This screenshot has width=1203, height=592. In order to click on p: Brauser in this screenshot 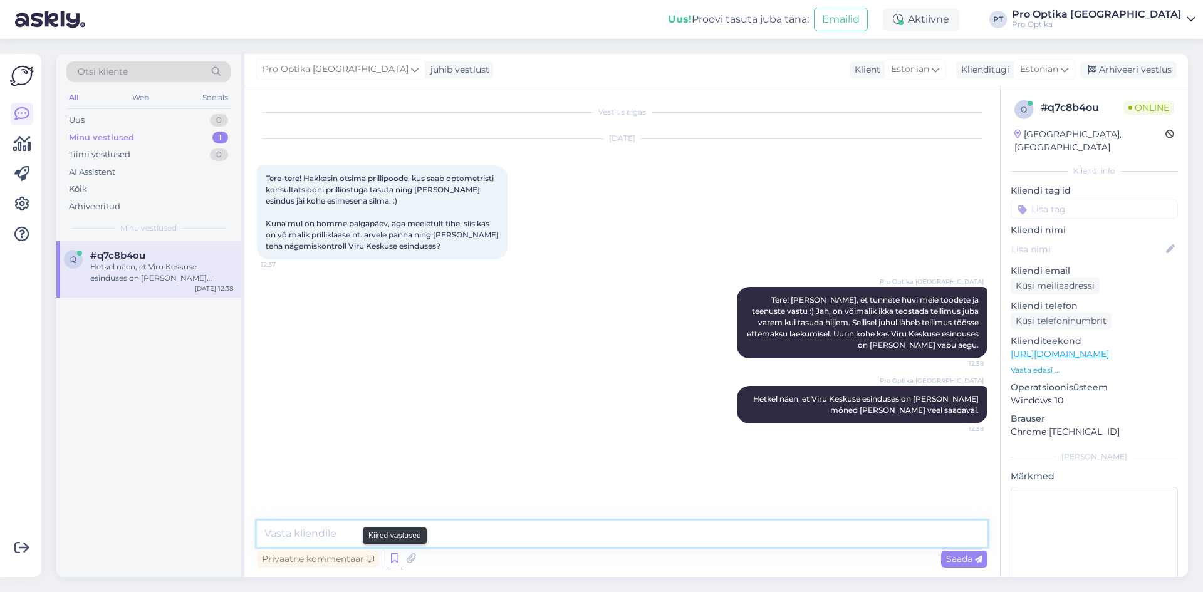, I will do `click(1094, 418)`.